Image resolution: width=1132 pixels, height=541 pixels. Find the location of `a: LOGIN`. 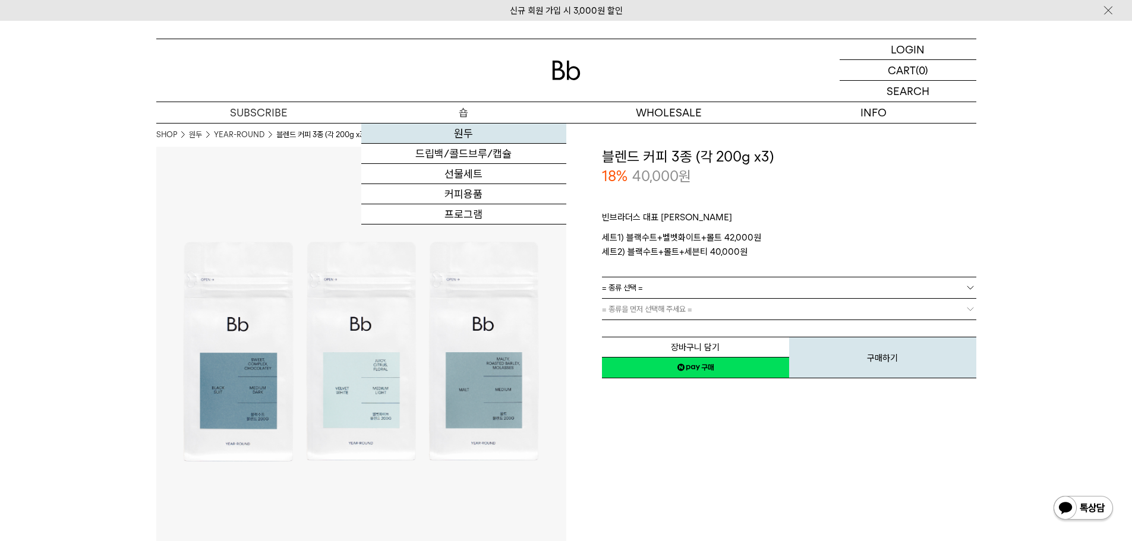

a: LOGIN is located at coordinates (908, 49).